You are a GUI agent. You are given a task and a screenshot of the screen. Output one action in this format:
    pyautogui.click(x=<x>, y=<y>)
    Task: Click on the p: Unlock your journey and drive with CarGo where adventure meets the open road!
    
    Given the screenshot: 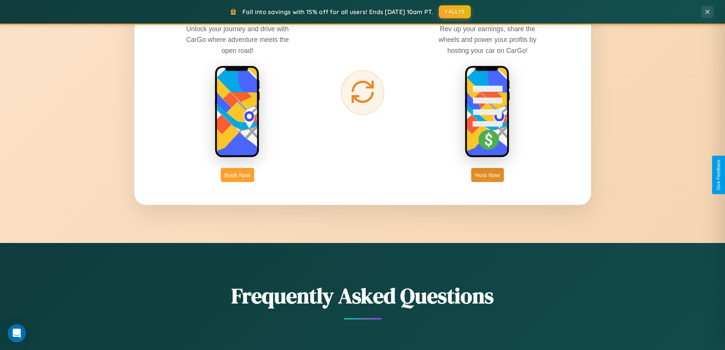 What is the action you would take?
    pyautogui.click(x=237, y=40)
    